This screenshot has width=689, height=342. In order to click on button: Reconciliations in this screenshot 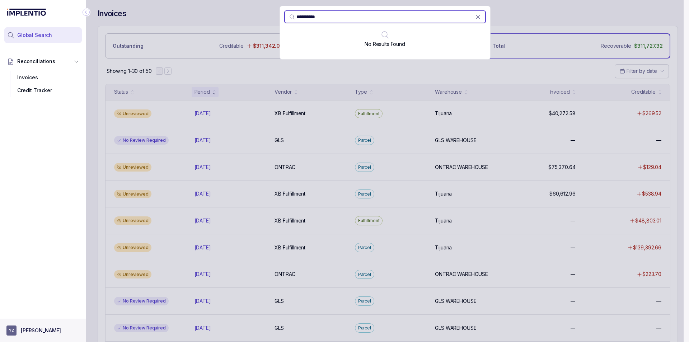, I will do `click(43, 61)`.